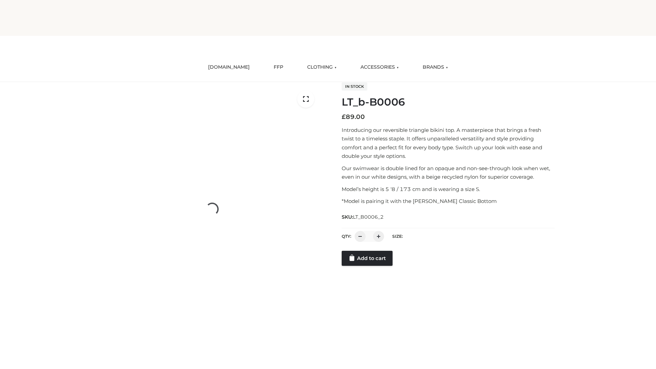  What do you see at coordinates (363, 217) in the screenshot?
I see `span: SKU:` at bounding box center [363, 217].